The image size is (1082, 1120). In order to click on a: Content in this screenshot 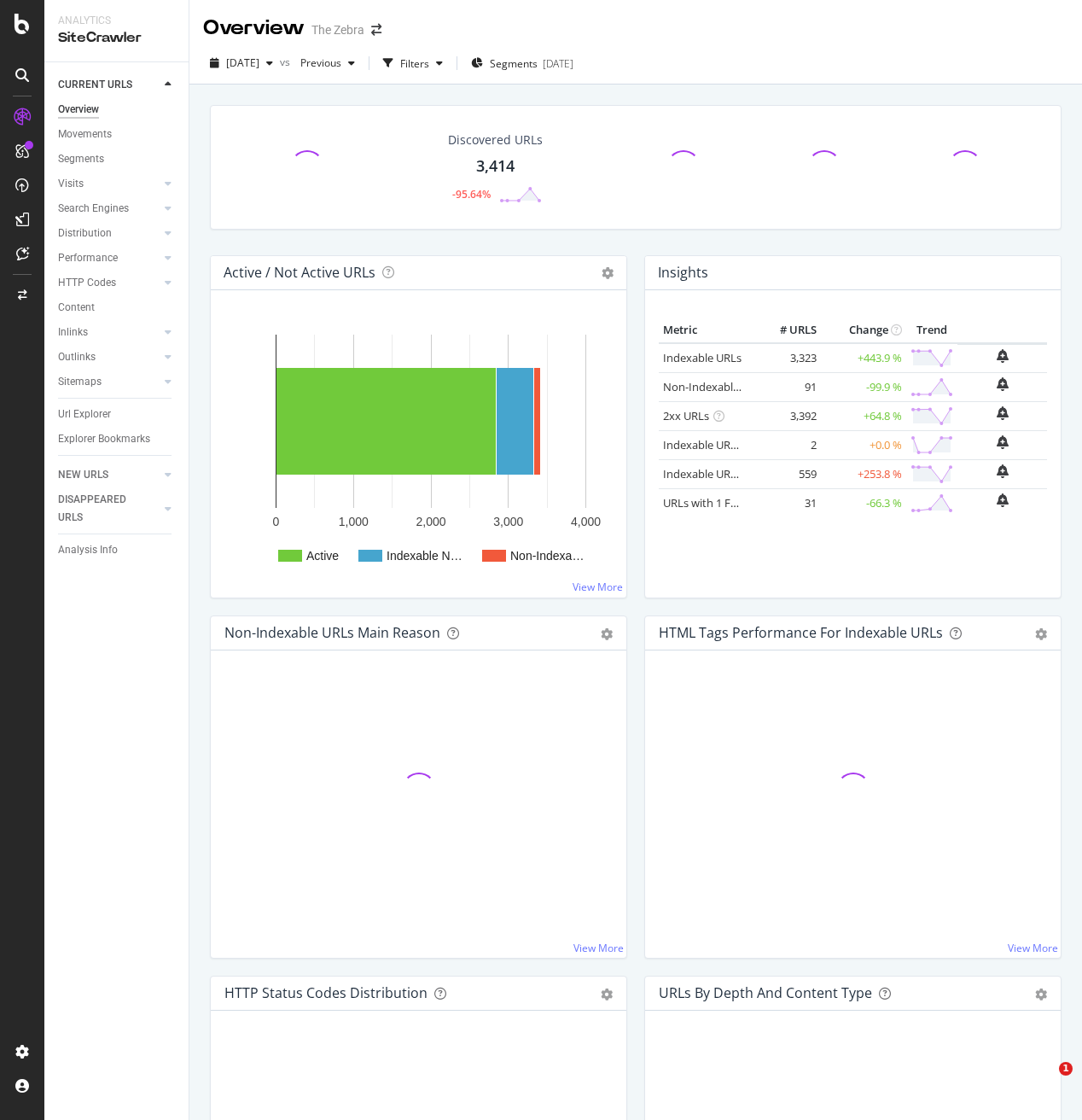, I will do `click(117, 307)`.